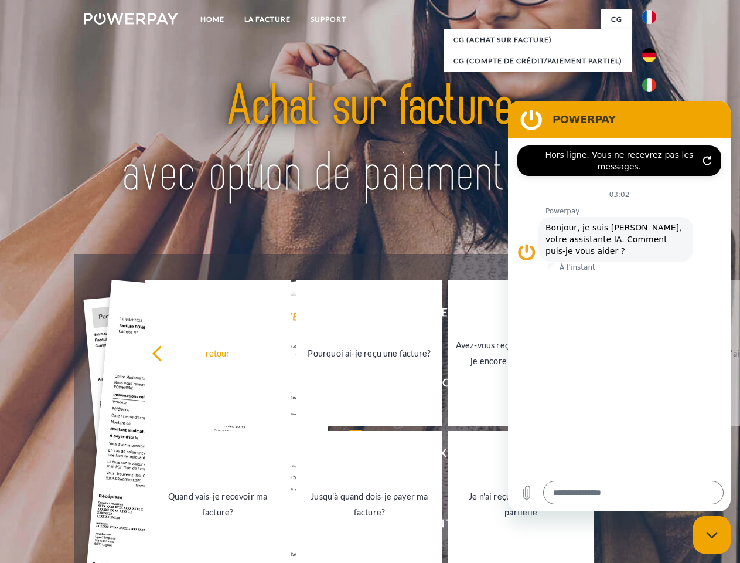 Image resolution: width=740 pixels, height=563 pixels. I want to click on a: Avez-vous reçu mes paiements, ai-je encore un solde ouvert?, so click(521, 353).